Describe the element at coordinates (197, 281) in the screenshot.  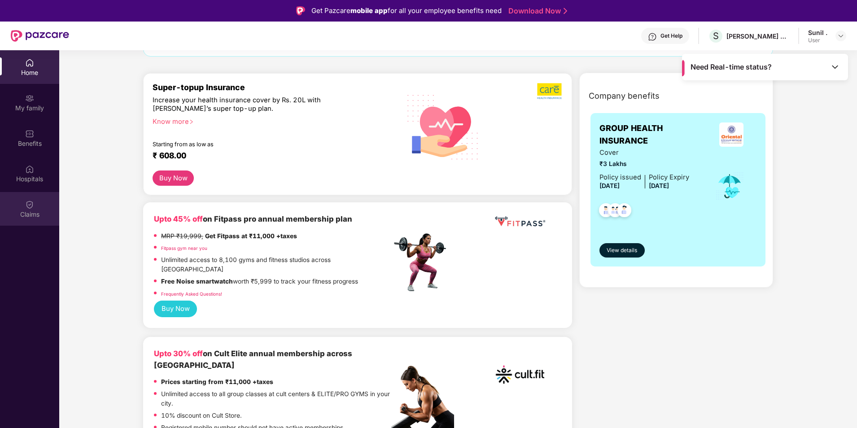
I see `strong: Free Noise smartwatch` at that location.